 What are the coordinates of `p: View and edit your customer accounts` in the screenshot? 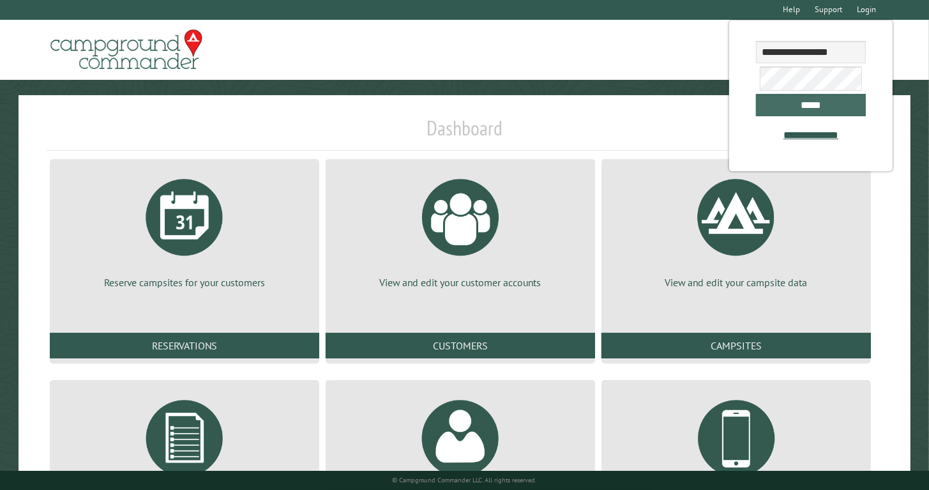 It's located at (461, 282).